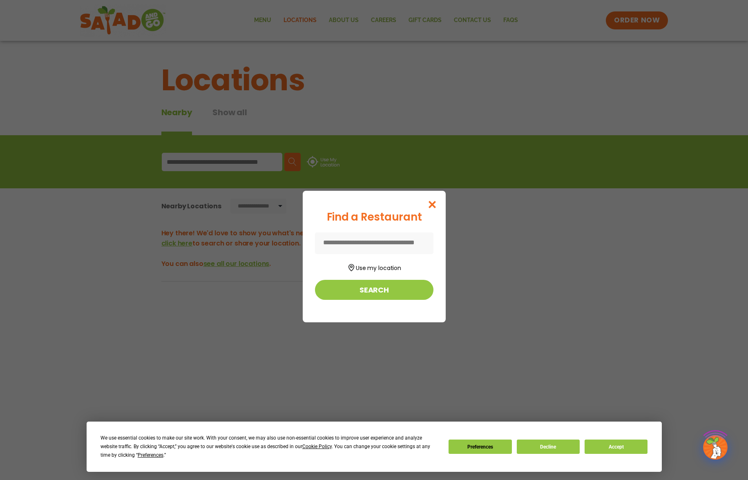 The height and width of the screenshot is (480, 748). I want to click on div: We use essential cookies to make our site work. With your consent, we may also use non-essential ..., so click(270, 447).